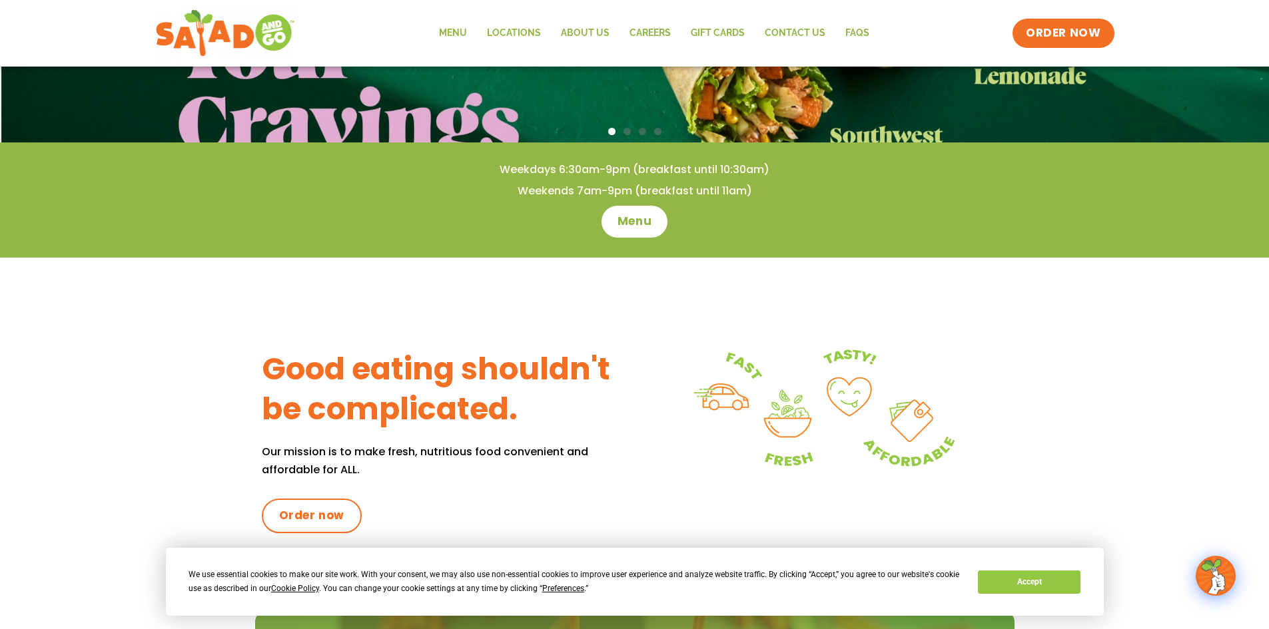 The width and height of the screenshot is (1269, 629). I want to click on span: Order now, so click(312, 516).